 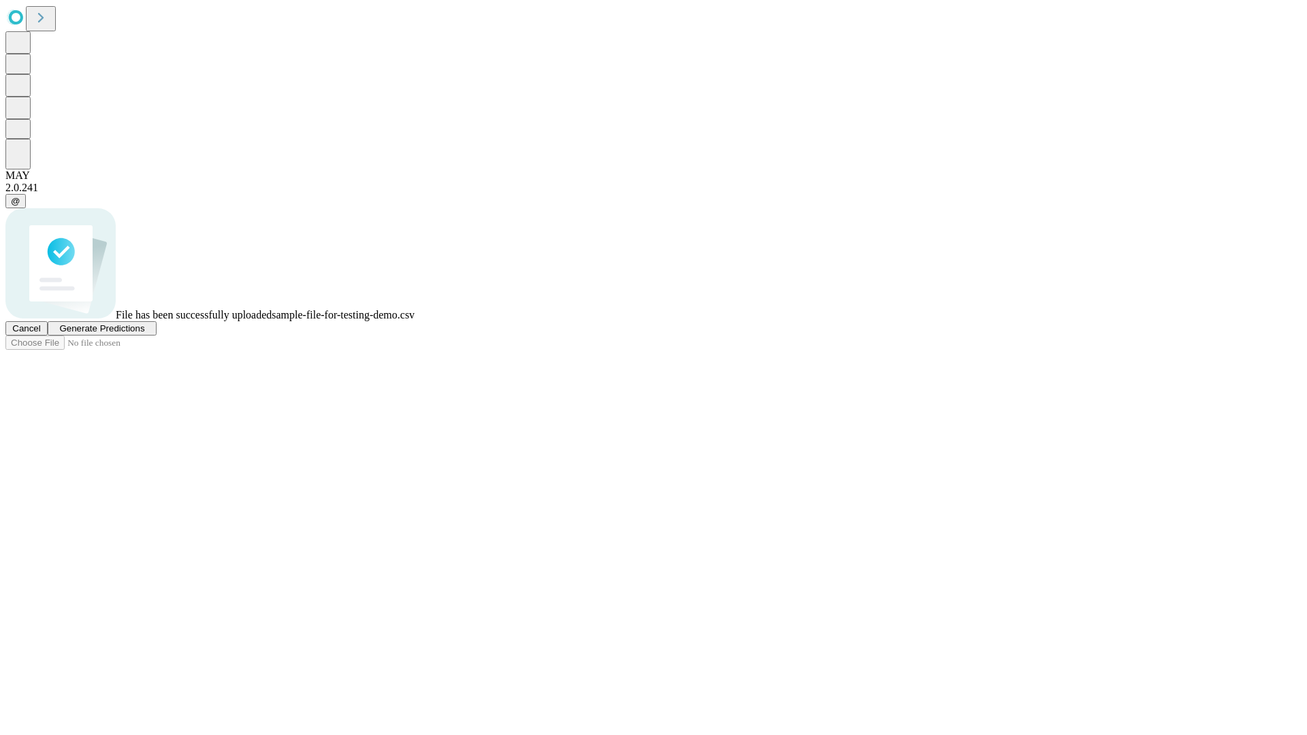 What do you see at coordinates (27, 328) in the screenshot?
I see `span: Cancel` at bounding box center [27, 328].